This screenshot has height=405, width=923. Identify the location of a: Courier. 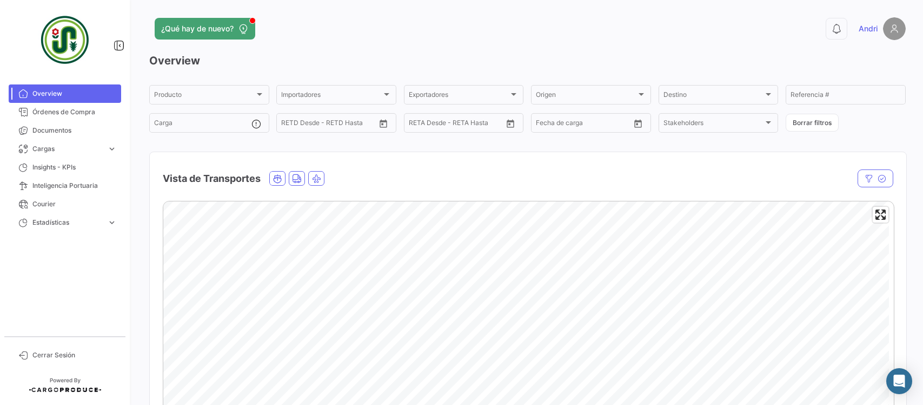
(65, 204).